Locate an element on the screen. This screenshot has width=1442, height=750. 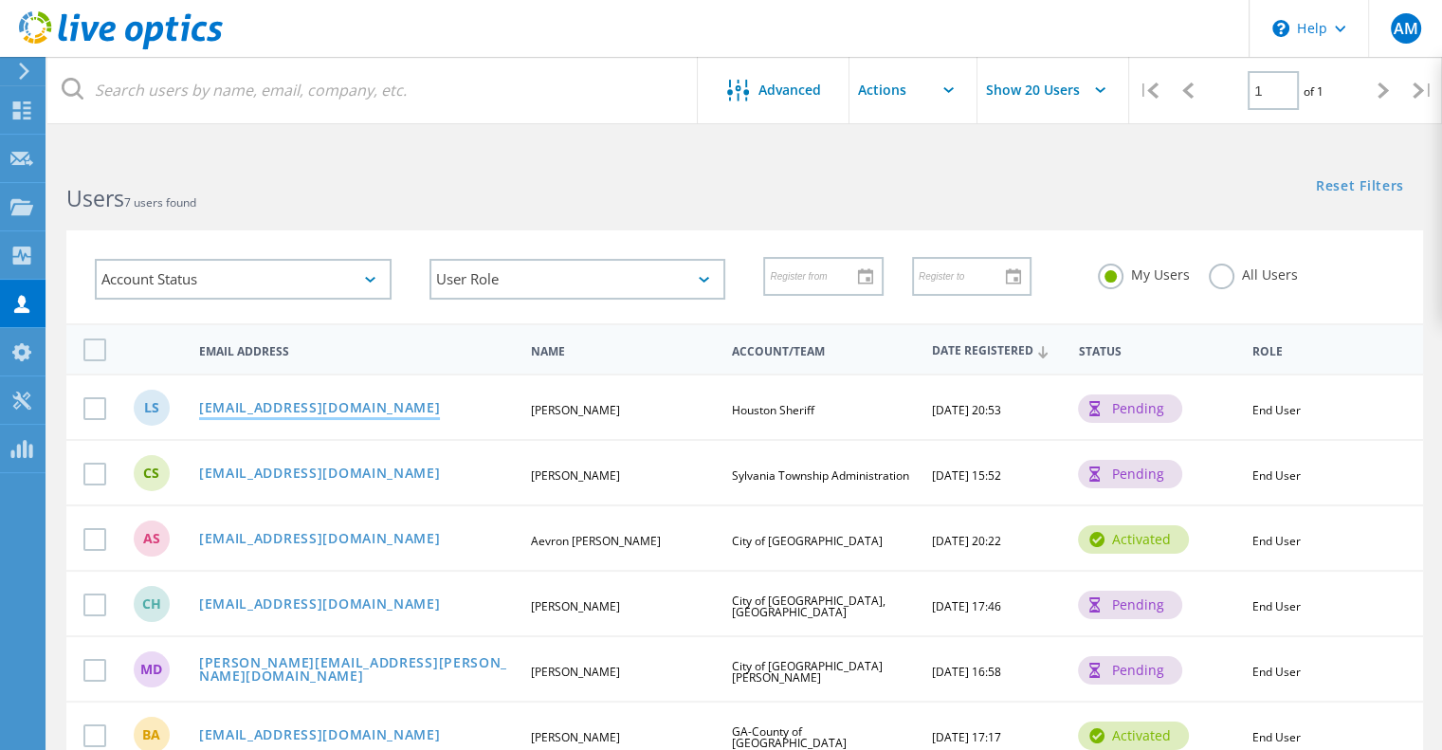
svg: \n is located at coordinates (1281, 28).